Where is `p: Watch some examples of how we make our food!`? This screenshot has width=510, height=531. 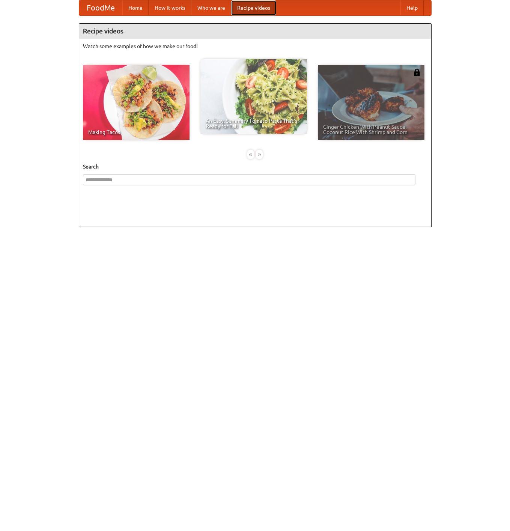
p: Watch some examples of how we make our food! is located at coordinates (255, 46).